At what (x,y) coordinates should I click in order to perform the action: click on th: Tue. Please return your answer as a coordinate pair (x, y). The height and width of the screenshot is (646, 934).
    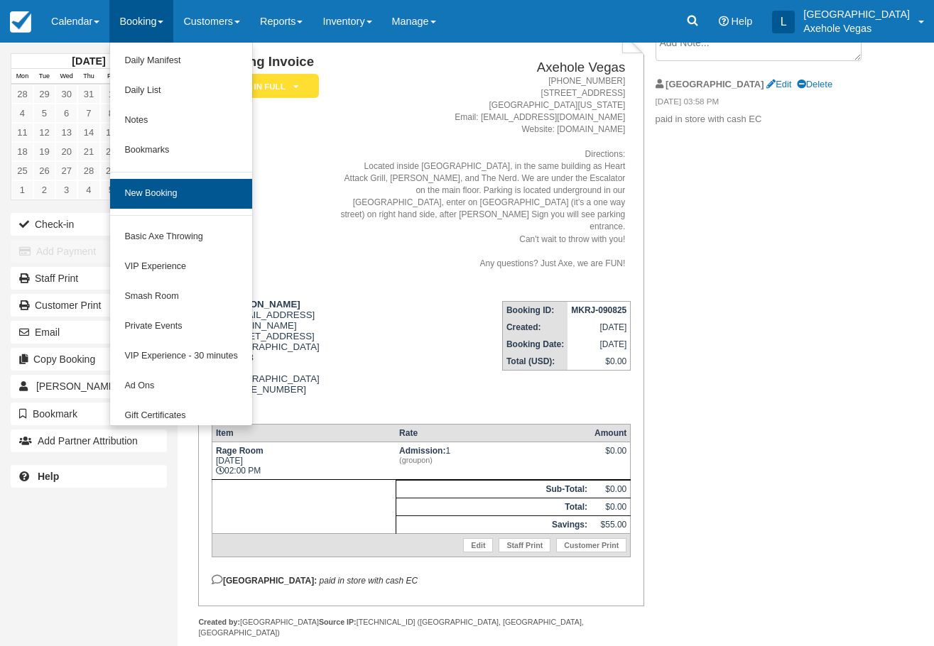
    Looking at the image, I should click on (44, 77).